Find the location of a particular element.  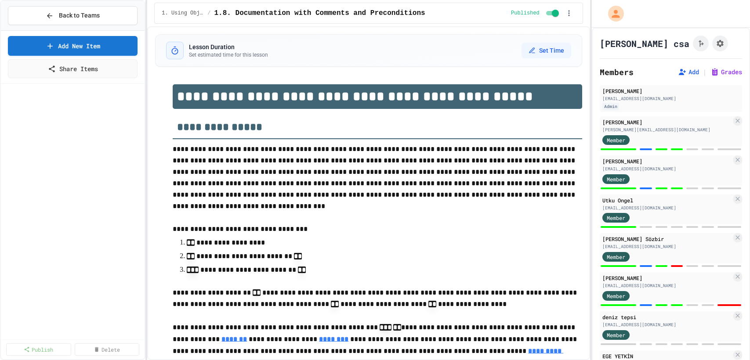

div: My Account is located at coordinates (612, 14).